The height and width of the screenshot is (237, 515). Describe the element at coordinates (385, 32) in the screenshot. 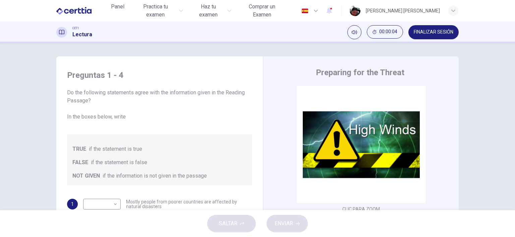

I see `div: Ocultar` at that location.